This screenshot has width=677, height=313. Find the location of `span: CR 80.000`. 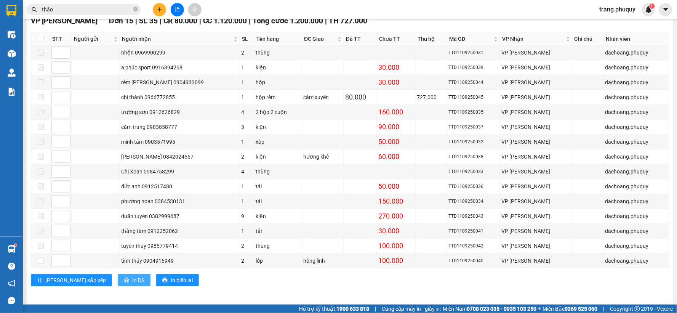

span: CR 80.000 is located at coordinates (180, 21).